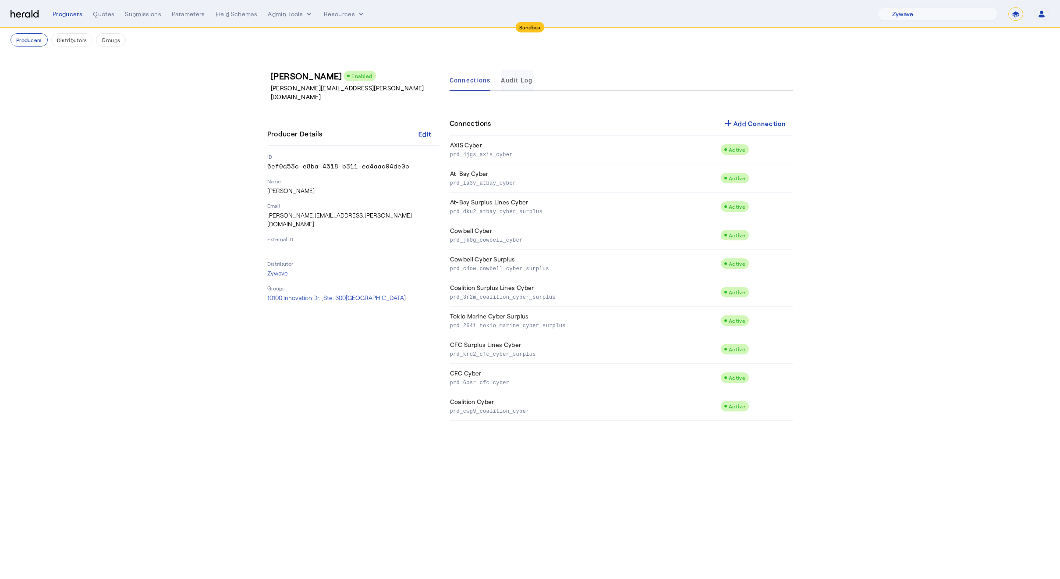 This screenshot has width=1060, height=579. What do you see at coordinates (585, 149) in the screenshot?
I see `td: AXIS Cyber` at bounding box center [585, 149].